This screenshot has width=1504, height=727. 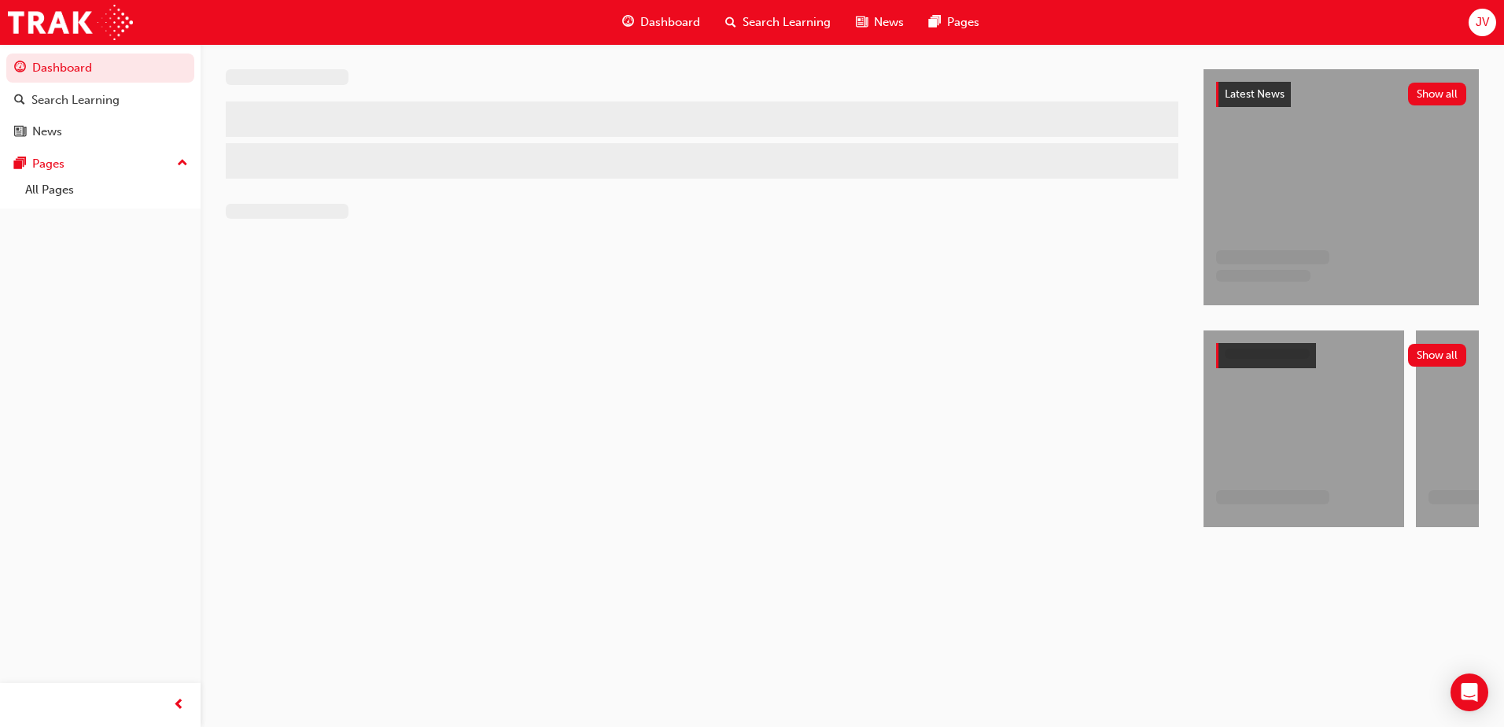 What do you see at coordinates (778, 22) in the screenshot?
I see `a: search-iconSearch Learning` at bounding box center [778, 22].